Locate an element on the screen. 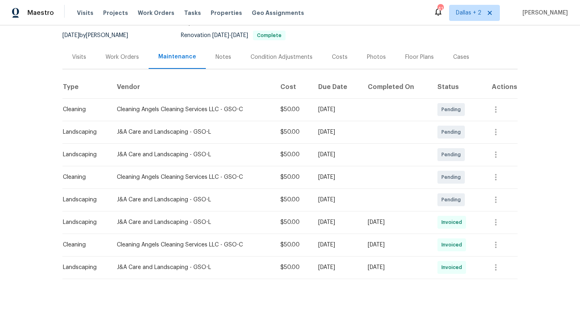 This screenshot has width=580, height=327. th: Vendor is located at coordinates (192, 87).